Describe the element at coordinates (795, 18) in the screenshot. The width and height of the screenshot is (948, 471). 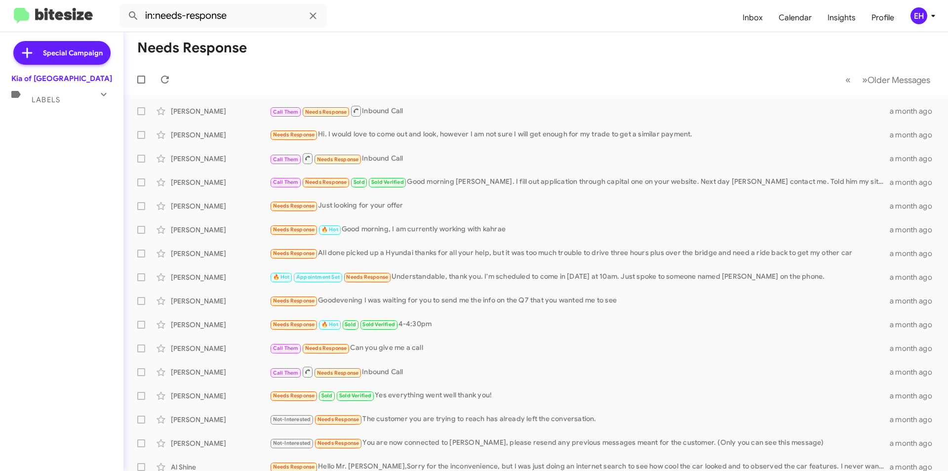
I see `a: Calendar` at that location.